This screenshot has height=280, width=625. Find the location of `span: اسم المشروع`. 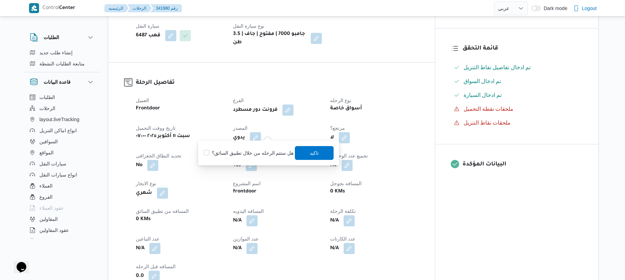

span: اسم المشروع is located at coordinates (247, 183).